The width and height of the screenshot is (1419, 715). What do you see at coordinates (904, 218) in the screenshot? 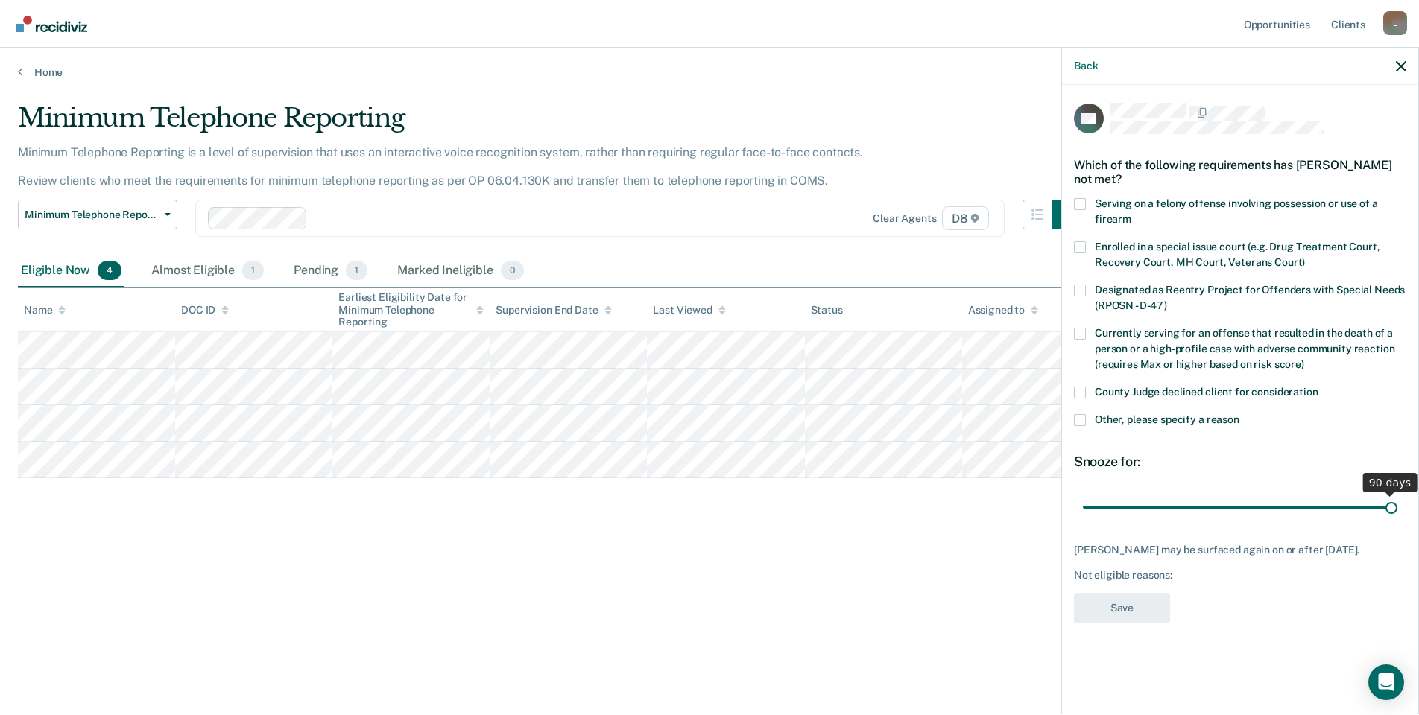
I see `div: Clear agents` at bounding box center [904, 218].